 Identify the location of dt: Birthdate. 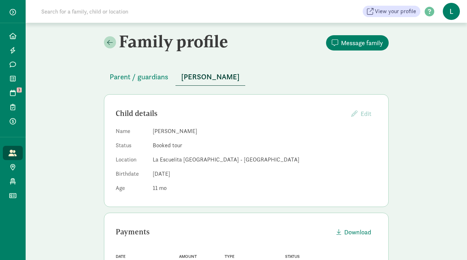
(131, 175).